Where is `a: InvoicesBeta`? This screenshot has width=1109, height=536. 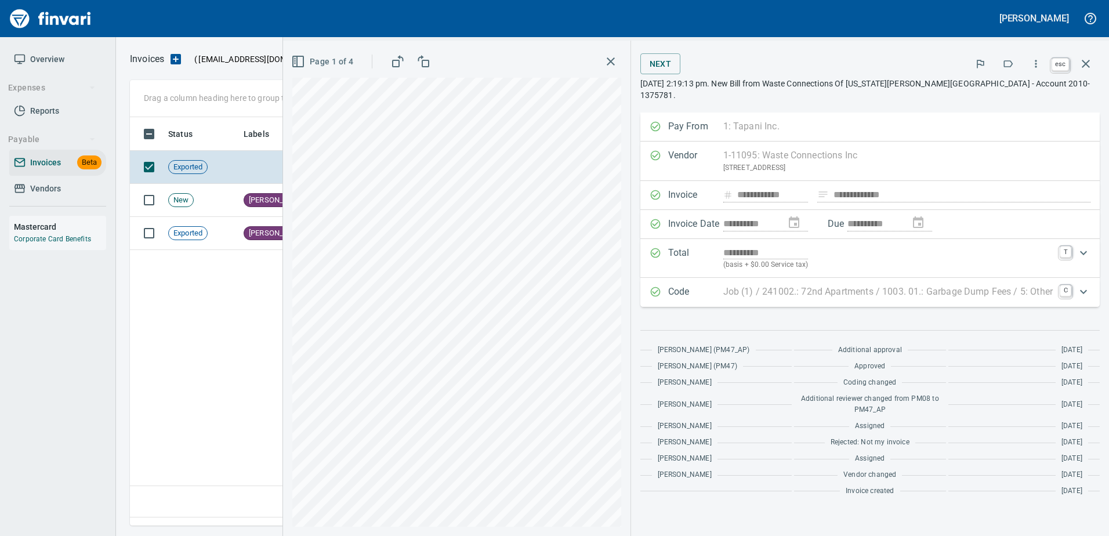 a: InvoicesBeta is located at coordinates (57, 162).